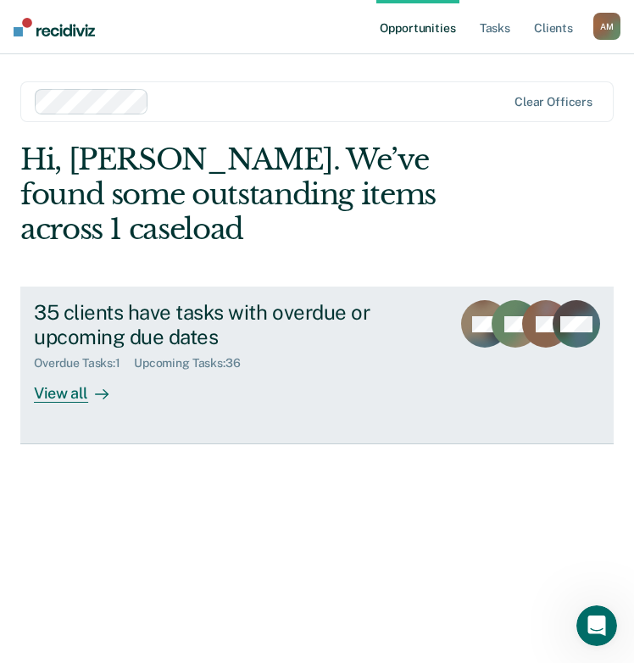 The image size is (634, 663). Describe the element at coordinates (317, 365) in the screenshot. I see `a: 35 clients have tasks with overdue or upcoming due datesOverdue Tasks:1Upcoming Tasks:36View all` at that location.